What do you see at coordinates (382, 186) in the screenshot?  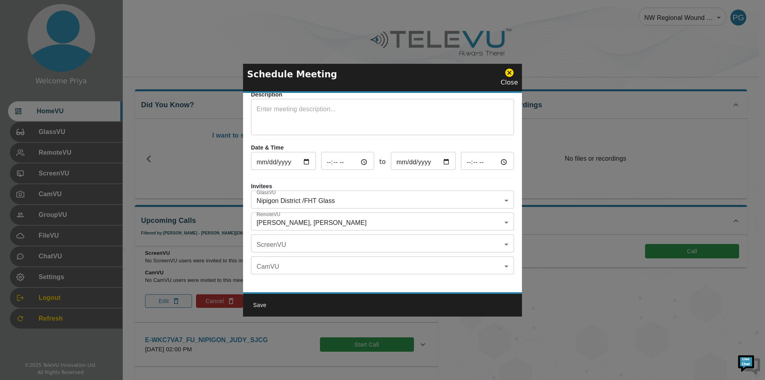 I see `p: Invitees` at bounding box center [382, 186].